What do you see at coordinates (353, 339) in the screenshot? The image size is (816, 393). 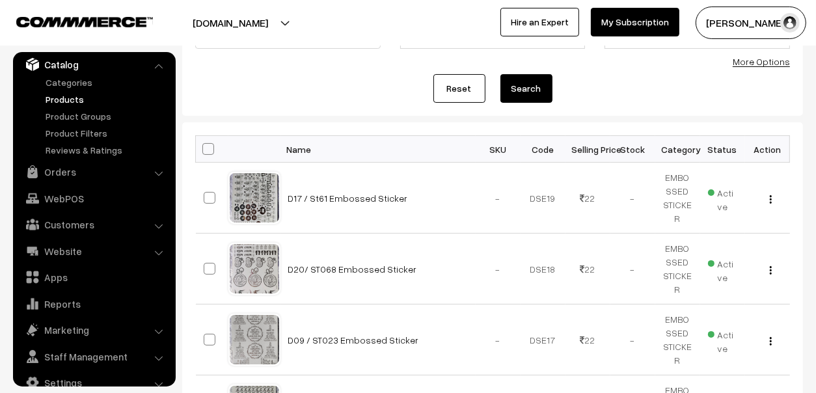 I see `a: D09 / ST023 Embossed Sticker` at bounding box center [353, 339].